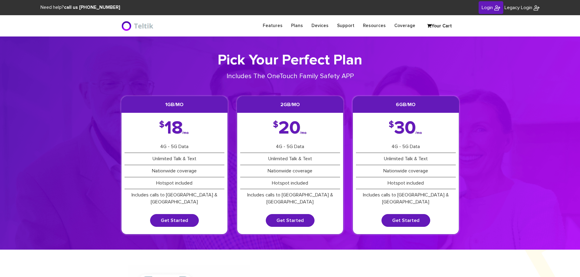 The height and width of the screenshot is (277, 580). I want to click on a: Support, so click(345, 26).